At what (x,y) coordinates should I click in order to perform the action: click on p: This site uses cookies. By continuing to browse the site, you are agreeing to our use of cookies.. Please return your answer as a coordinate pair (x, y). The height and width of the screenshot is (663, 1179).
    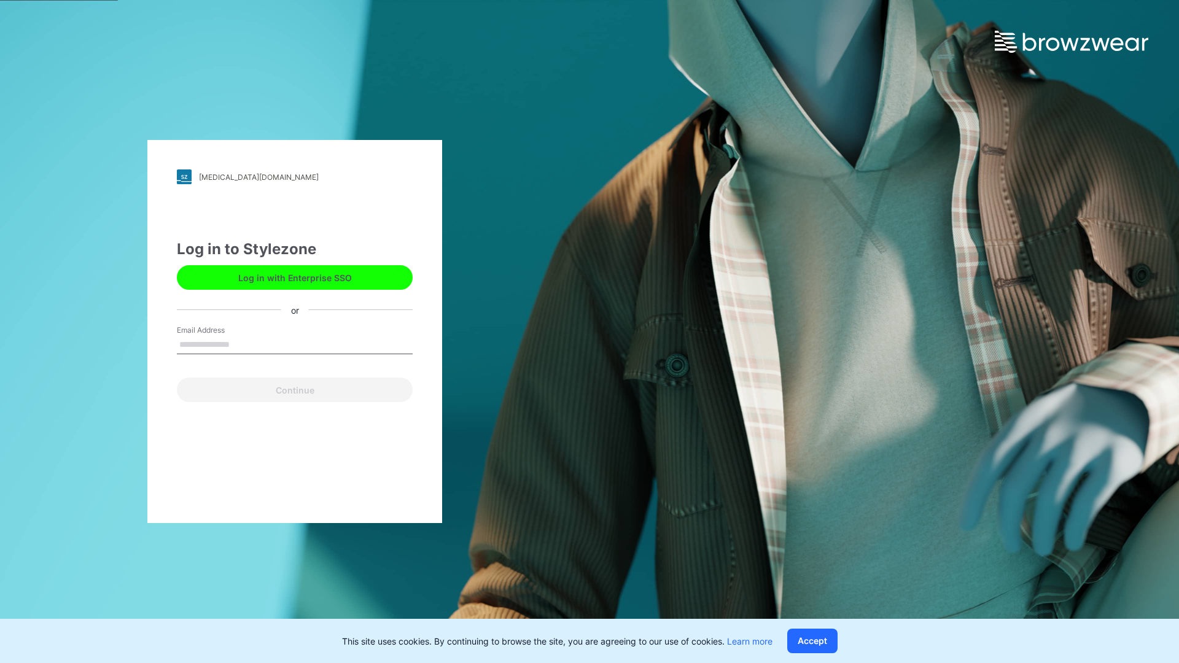
    Looking at the image, I should click on (557, 641).